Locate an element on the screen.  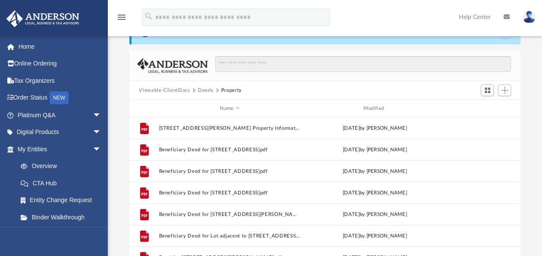
a: Digital Productsarrow_drop_down is located at coordinates (60, 132).